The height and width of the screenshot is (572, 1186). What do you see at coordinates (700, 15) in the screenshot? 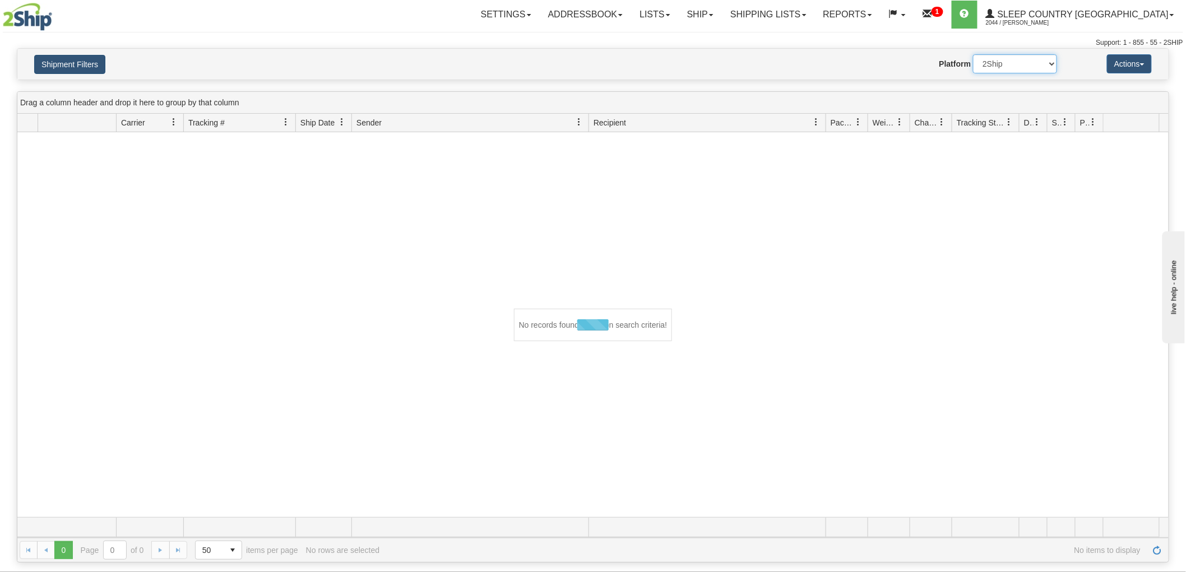
I see `a: Ship` at bounding box center [700, 15].